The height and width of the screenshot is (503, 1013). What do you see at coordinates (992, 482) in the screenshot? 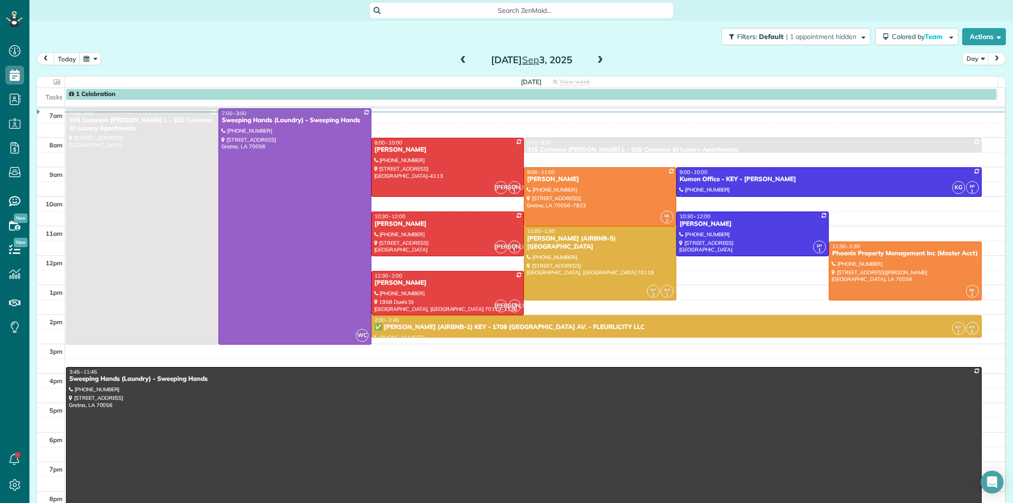
I see `div: Open Intercom Messenger` at bounding box center [992, 482].